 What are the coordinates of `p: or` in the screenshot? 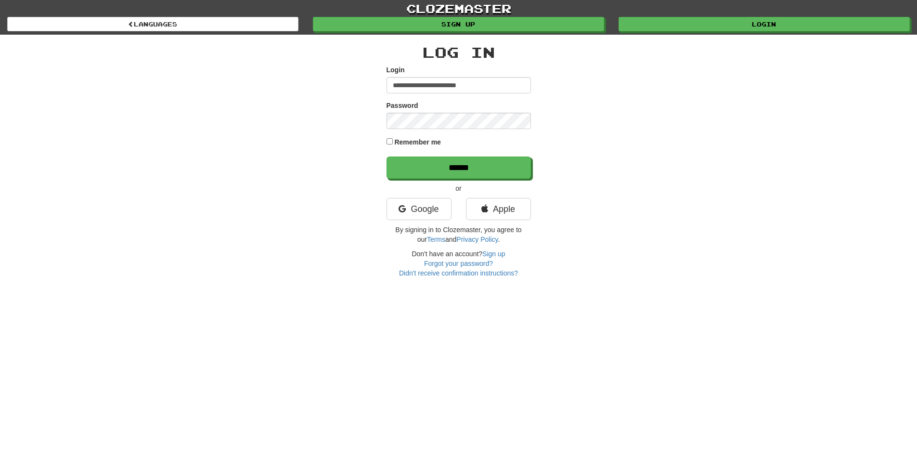 It's located at (459, 188).